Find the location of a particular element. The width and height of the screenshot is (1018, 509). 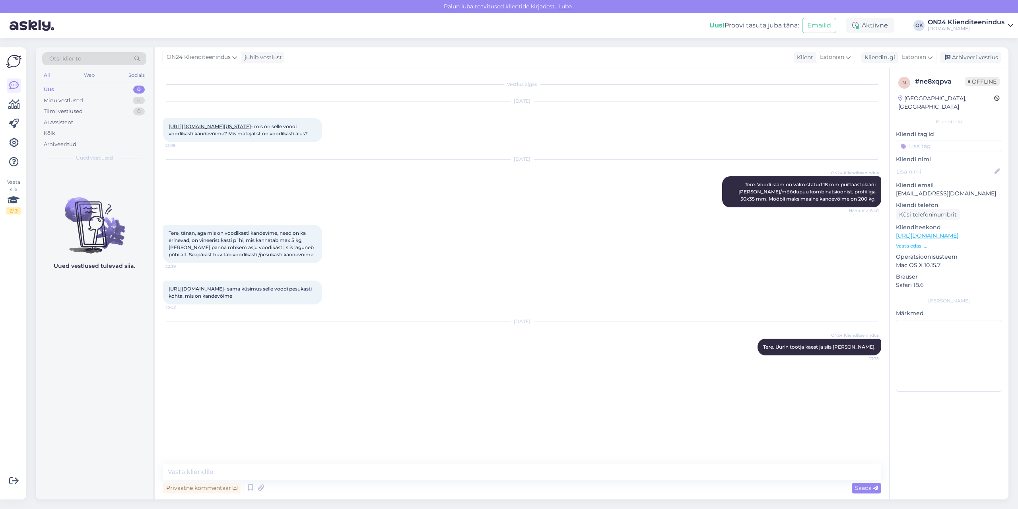

span: Uued vestlused is located at coordinates (94, 158).